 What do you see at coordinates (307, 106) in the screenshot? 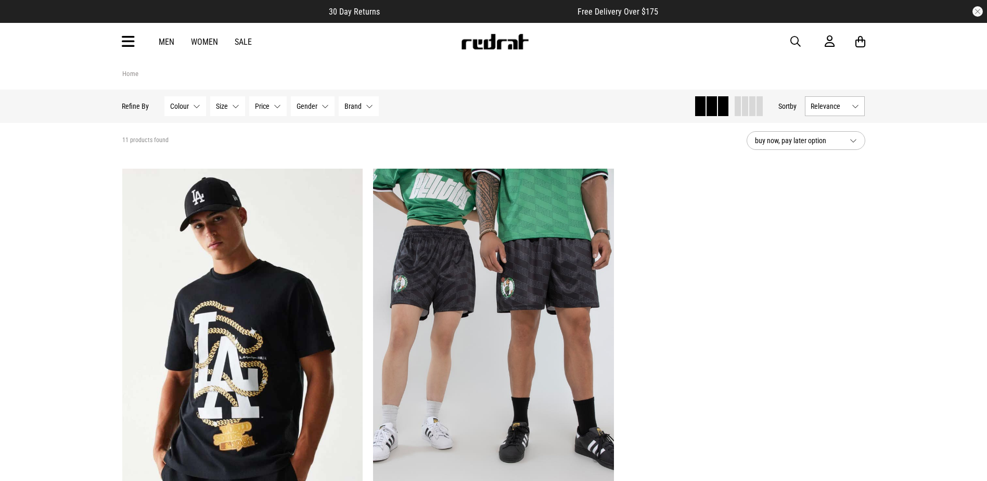
I see `span: Gender` at bounding box center [307, 106].